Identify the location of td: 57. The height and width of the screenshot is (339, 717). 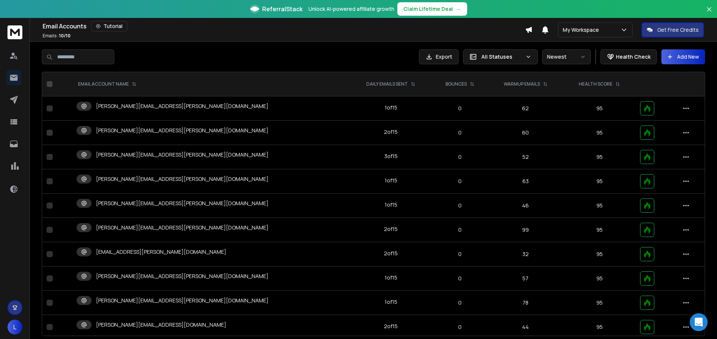
(525, 278).